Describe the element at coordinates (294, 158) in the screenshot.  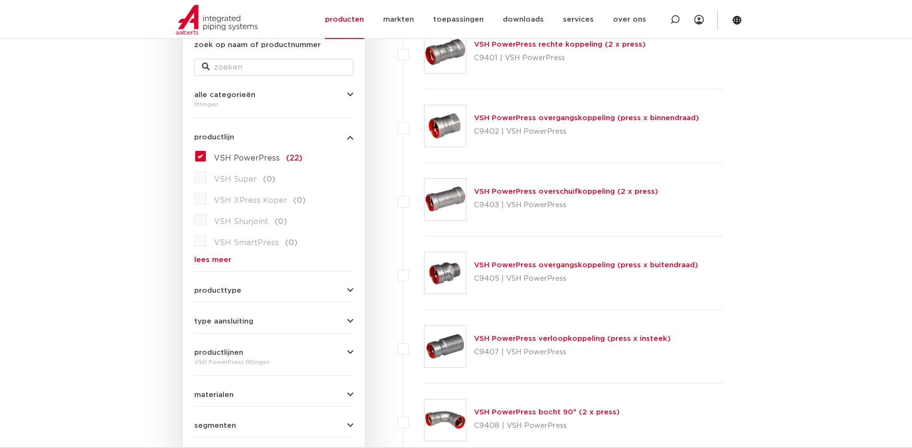
I see `span: (22)` at that location.